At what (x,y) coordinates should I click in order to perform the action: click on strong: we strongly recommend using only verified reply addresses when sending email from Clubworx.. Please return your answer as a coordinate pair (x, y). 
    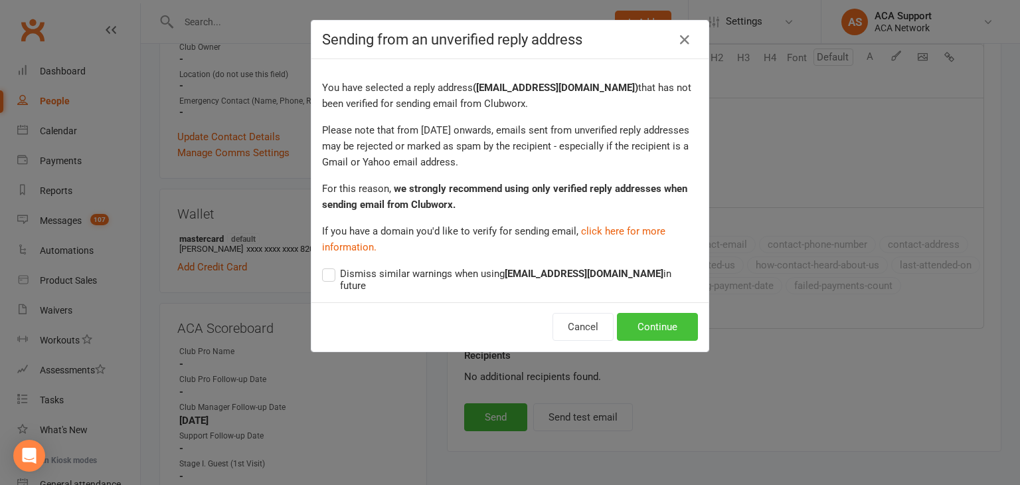
    Looking at the image, I should click on (505, 197).